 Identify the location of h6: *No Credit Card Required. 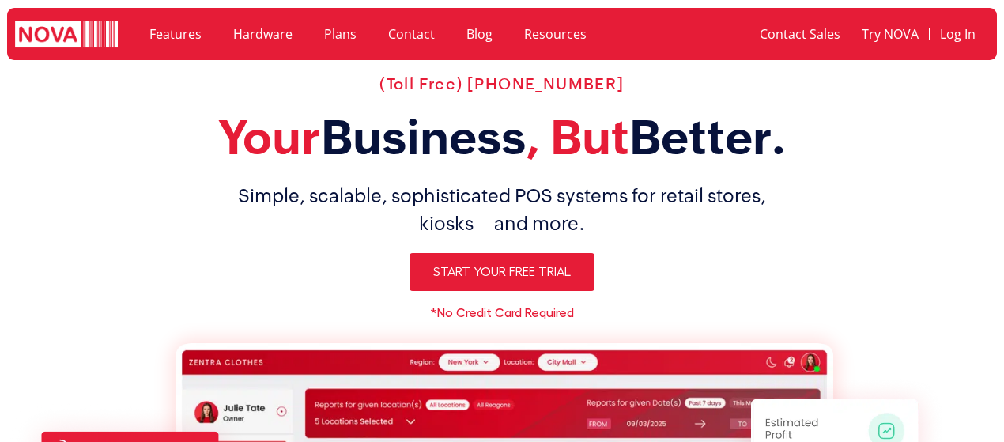
(502, 313).